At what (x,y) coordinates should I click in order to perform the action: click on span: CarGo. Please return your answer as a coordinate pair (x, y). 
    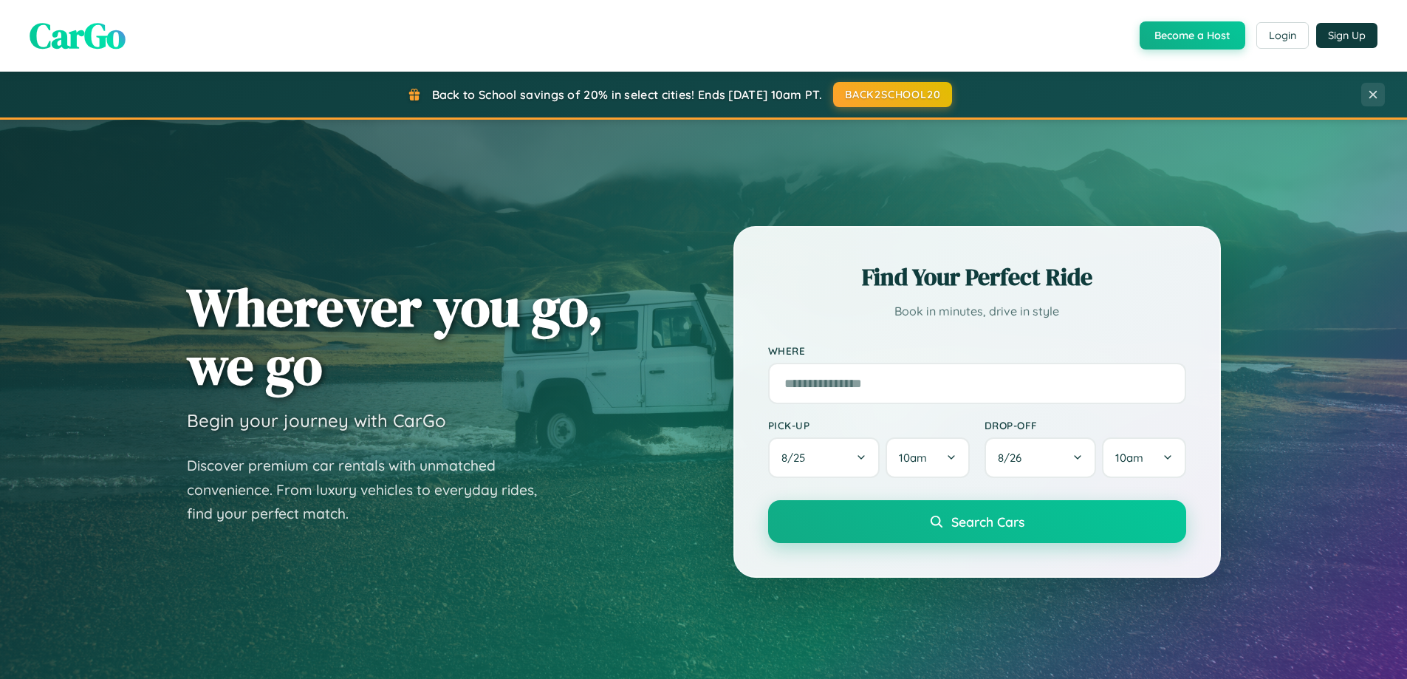
    Looking at the image, I should click on (78, 35).